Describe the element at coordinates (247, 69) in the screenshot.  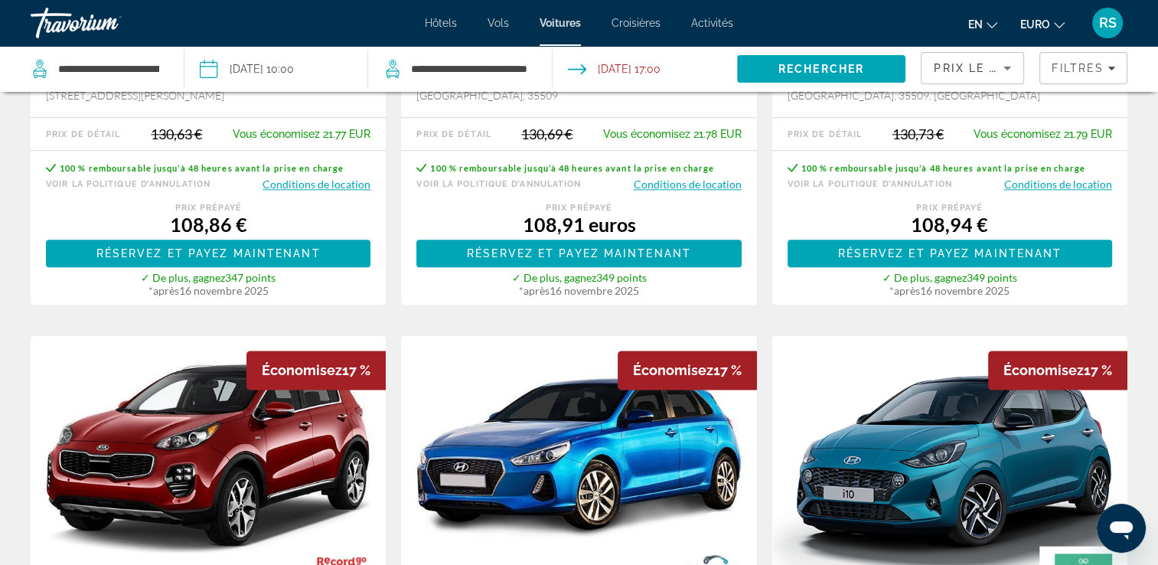
I see `button: Date de prise en charge : 09 nov. 2025 10:00` at that location.